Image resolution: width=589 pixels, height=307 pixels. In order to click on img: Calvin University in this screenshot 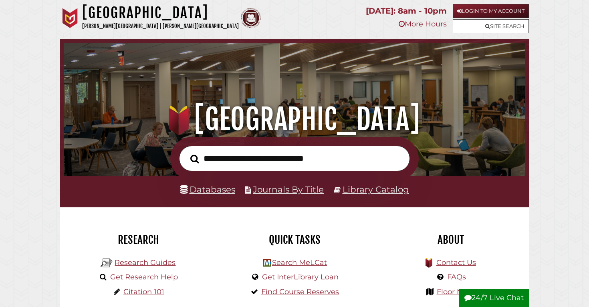, I will do `click(70, 18)`.